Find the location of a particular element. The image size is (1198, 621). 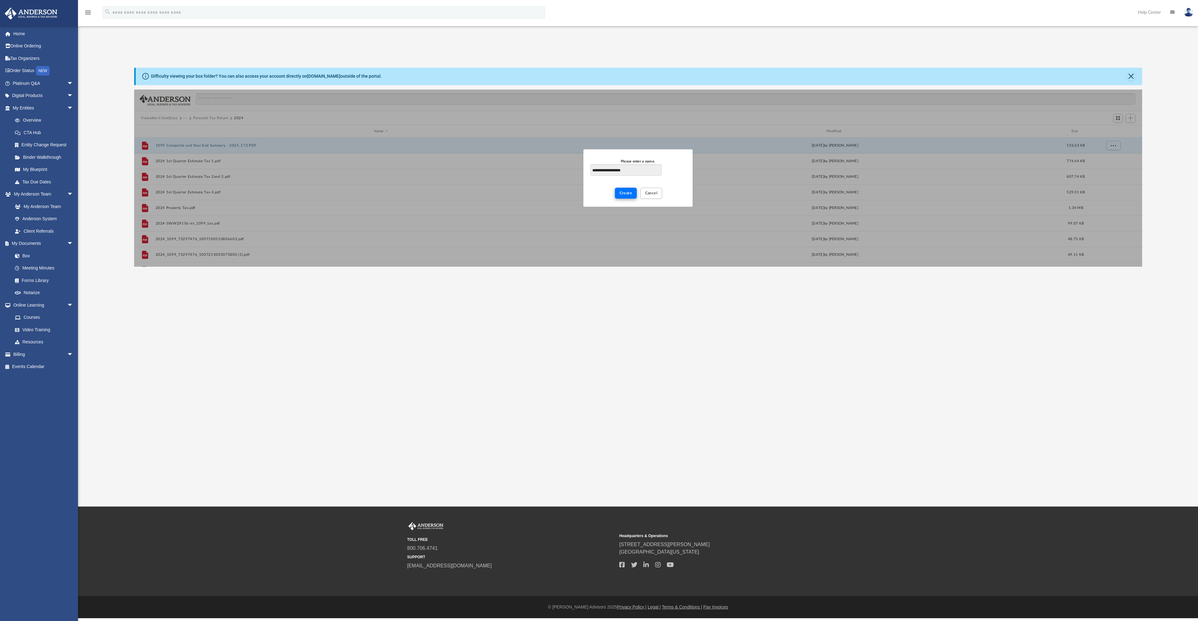

a: Order StatusNEW is located at coordinates (43, 71).